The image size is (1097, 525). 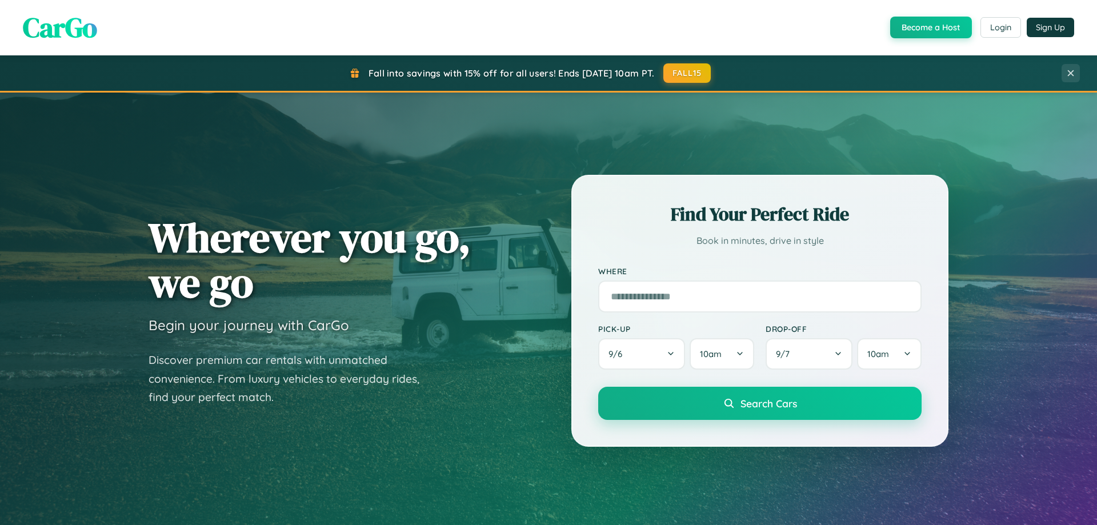 I want to click on span: Search Cars, so click(x=768, y=403).